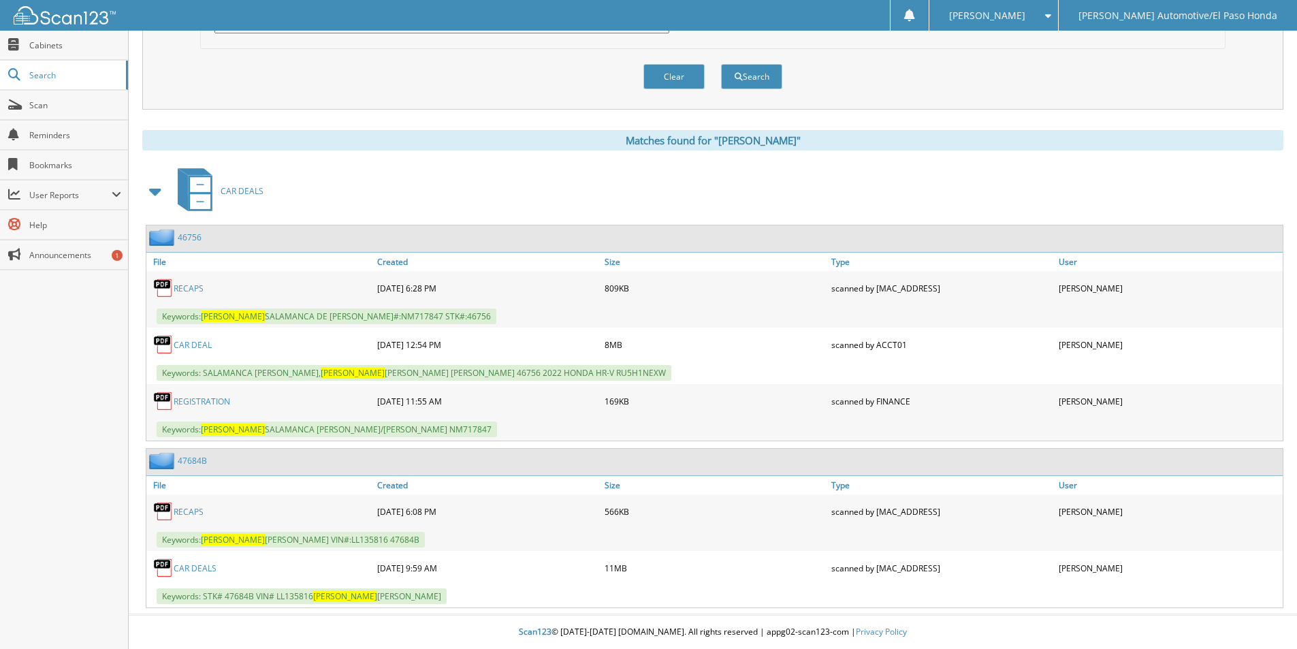  What do you see at coordinates (535, 631) in the screenshot?
I see `span: Scan123` at bounding box center [535, 631].